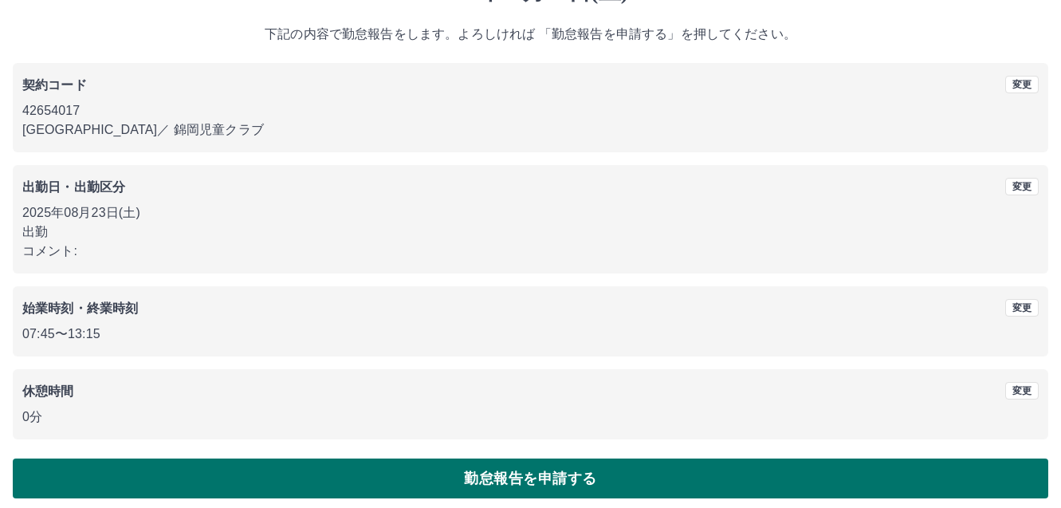 The height and width of the screenshot is (508, 1061). Describe the element at coordinates (73, 186) in the screenshot. I see `b: 出勤日・出勤区分` at that location.